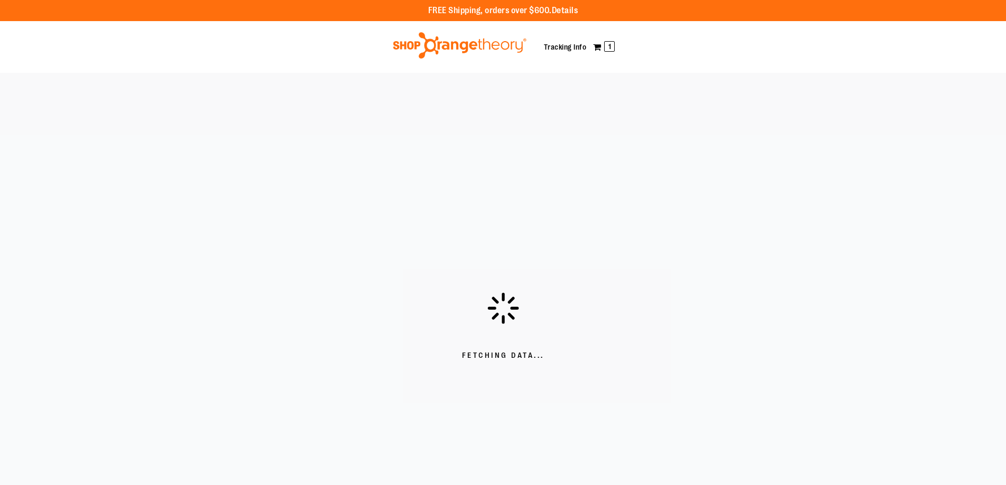 This screenshot has height=485, width=1006. I want to click on img: Shop Orangetheory, so click(459, 45).